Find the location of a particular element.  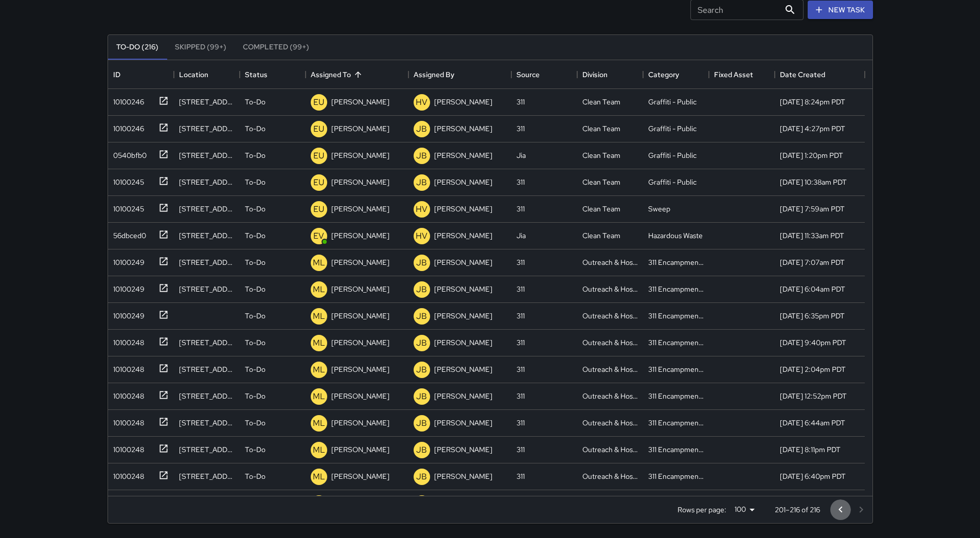

button: Completed (99+) is located at coordinates (276, 47).